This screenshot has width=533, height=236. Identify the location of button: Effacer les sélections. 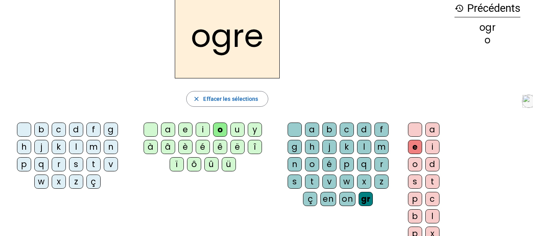
(227, 99).